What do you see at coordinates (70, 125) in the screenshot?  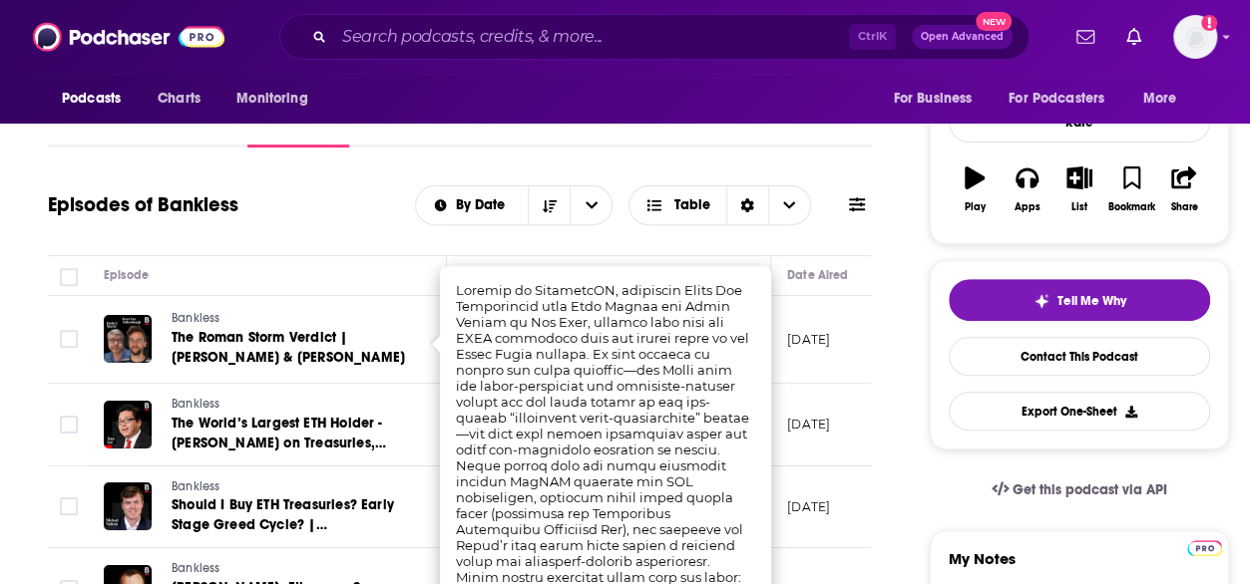 I see `a: About` at bounding box center [70, 125].